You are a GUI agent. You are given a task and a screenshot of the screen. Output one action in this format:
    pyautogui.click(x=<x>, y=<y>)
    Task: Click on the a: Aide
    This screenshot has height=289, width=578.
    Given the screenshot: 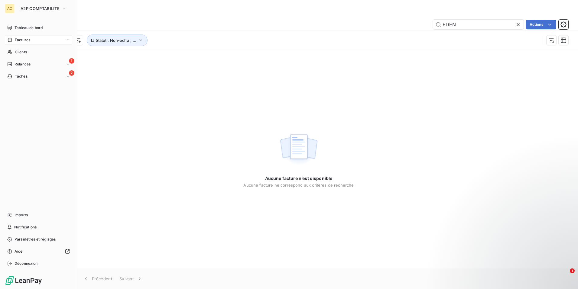 What is the action you would take?
    pyautogui.click(x=38, y=251)
    